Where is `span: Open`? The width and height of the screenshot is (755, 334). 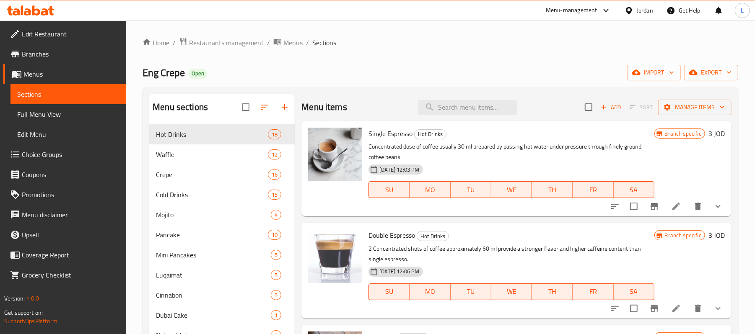 span: Open is located at coordinates (198, 73).